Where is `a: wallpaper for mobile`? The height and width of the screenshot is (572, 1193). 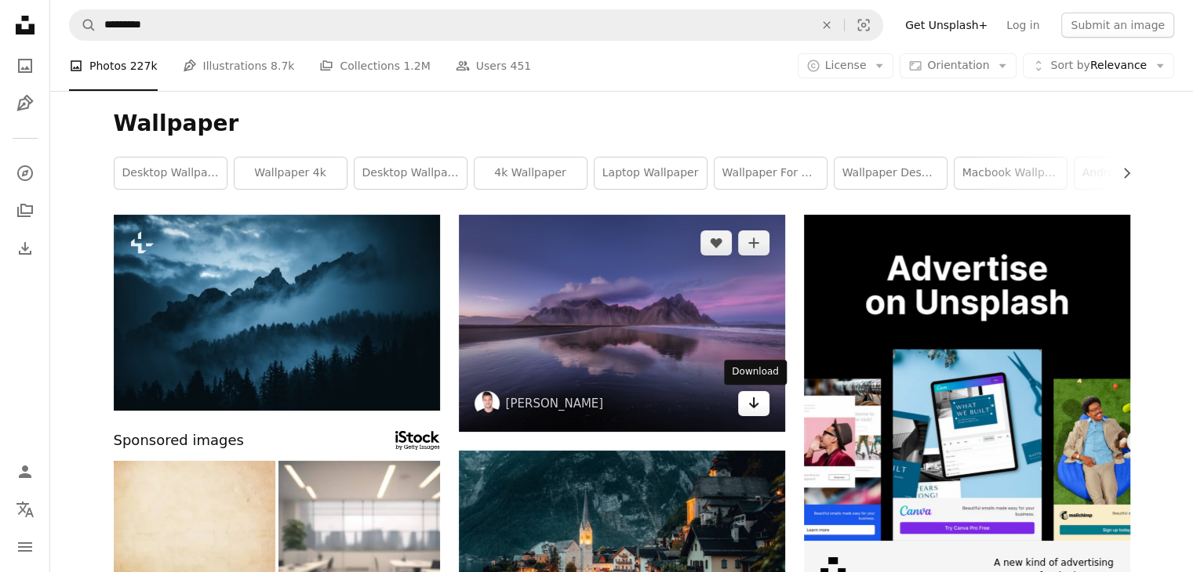
a: wallpaper for mobile is located at coordinates (770, 173).